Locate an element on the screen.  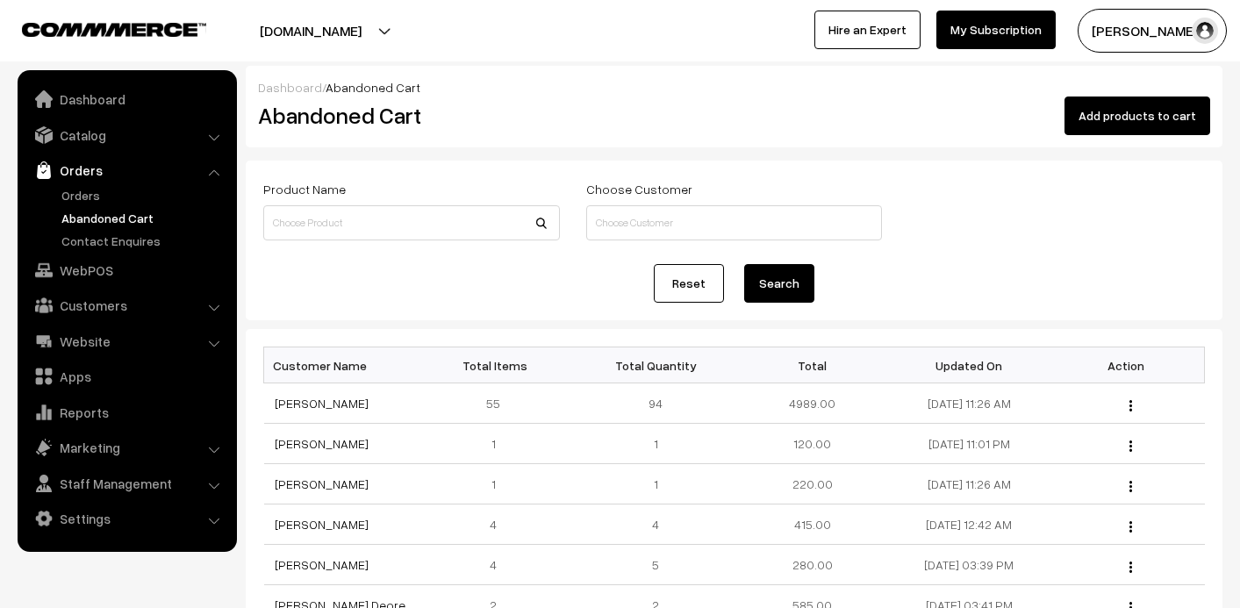
a: Staff Management is located at coordinates (126, 483).